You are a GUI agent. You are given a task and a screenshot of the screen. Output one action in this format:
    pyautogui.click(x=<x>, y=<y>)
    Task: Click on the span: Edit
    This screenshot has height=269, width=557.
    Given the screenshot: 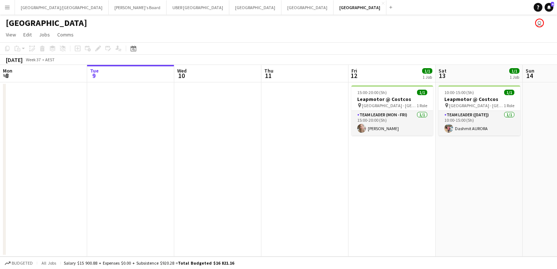 What is the action you would take?
    pyautogui.click(x=27, y=35)
    